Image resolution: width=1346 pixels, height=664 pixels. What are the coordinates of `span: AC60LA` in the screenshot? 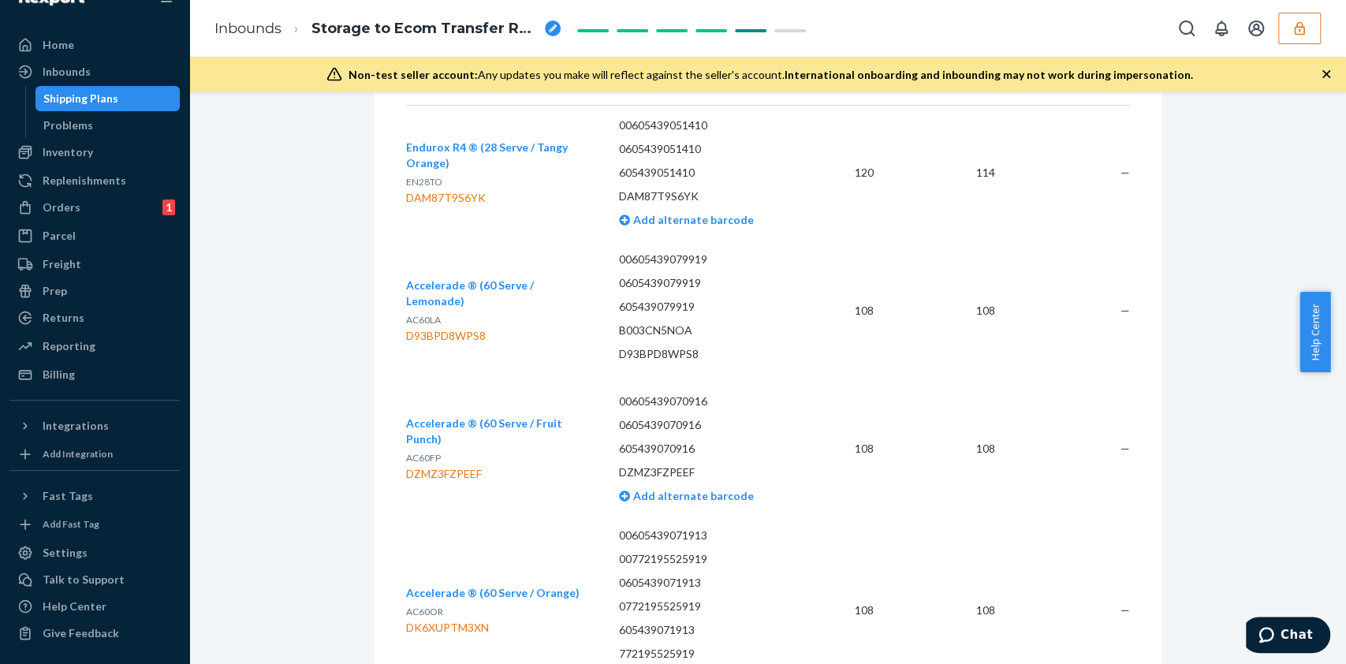 It's located at (424, 319).